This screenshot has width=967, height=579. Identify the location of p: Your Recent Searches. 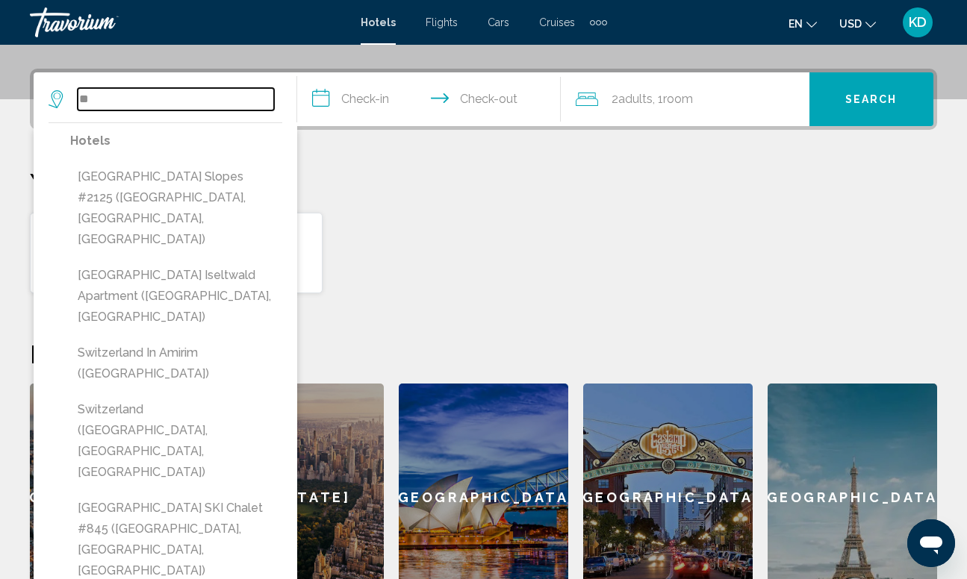
(483, 182).